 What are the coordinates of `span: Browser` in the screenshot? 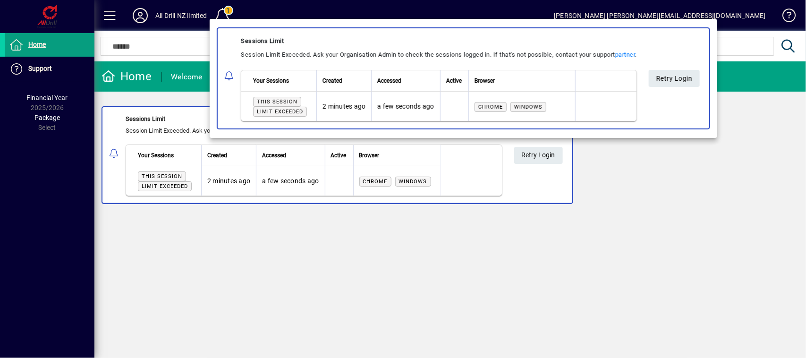 It's located at (484, 81).